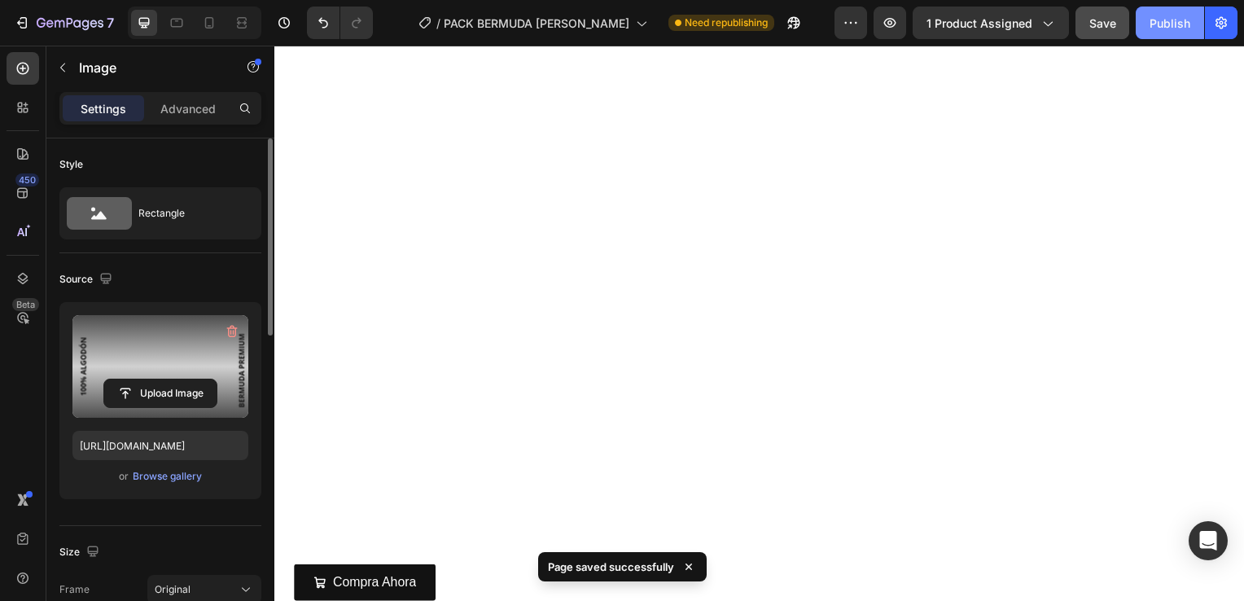 The image size is (1244, 601). What do you see at coordinates (27, 180) in the screenshot?
I see `div: 450` at bounding box center [27, 180].